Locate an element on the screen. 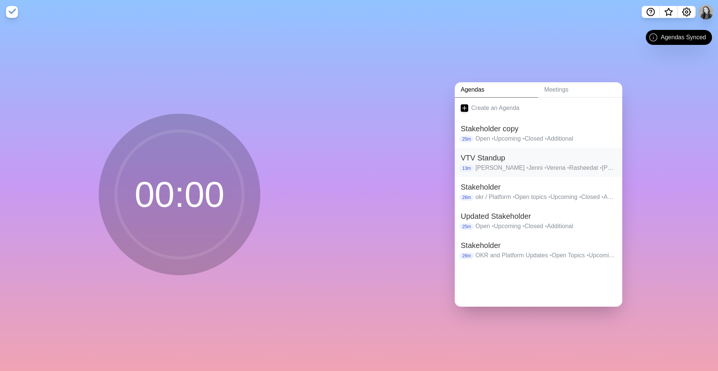  img: timeblocks logo is located at coordinates (12, 12).